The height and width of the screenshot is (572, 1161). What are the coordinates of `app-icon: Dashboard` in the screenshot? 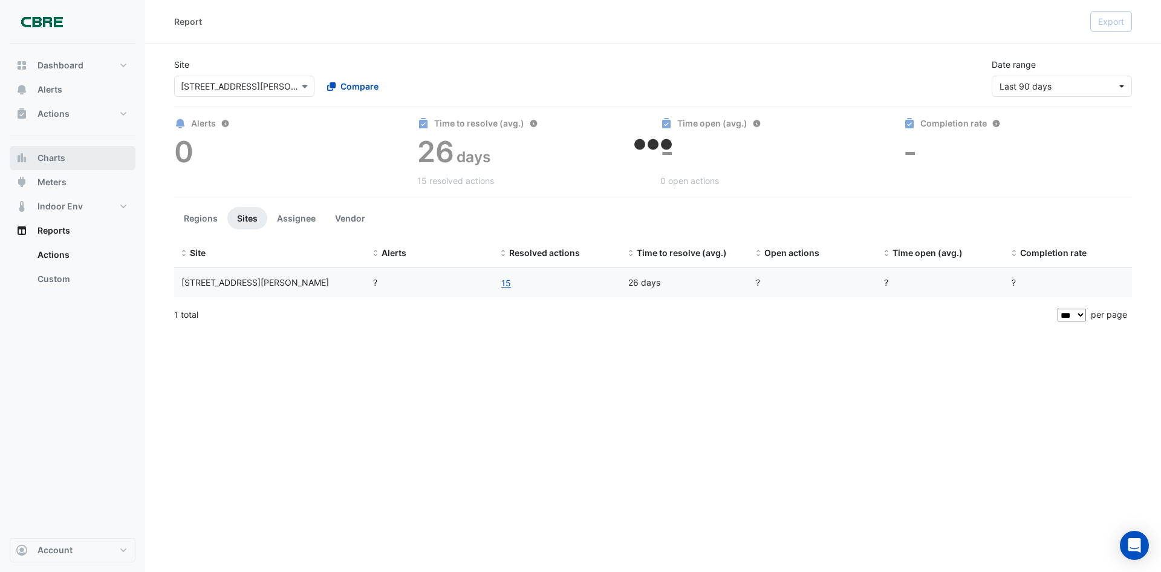 It's located at (22, 65).